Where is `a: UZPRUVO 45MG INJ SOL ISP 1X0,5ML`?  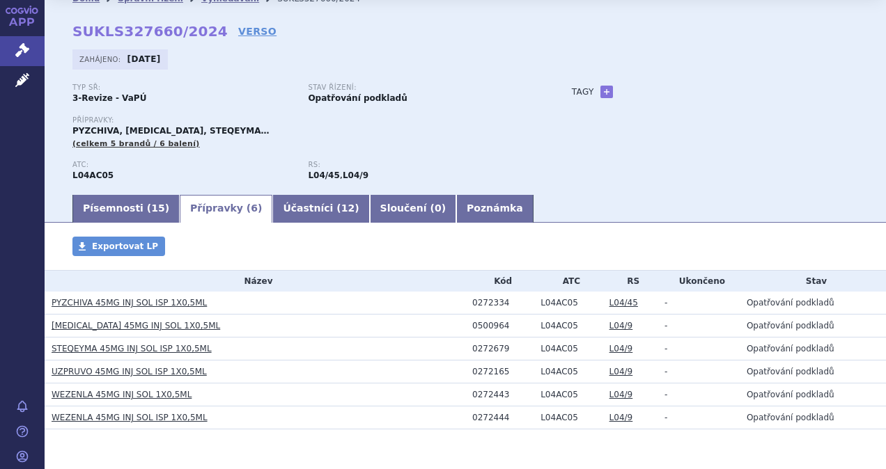
a: UZPRUVO 45MG INJ SOL ISP 1X0,5ML is located at coordinates (129, 372).